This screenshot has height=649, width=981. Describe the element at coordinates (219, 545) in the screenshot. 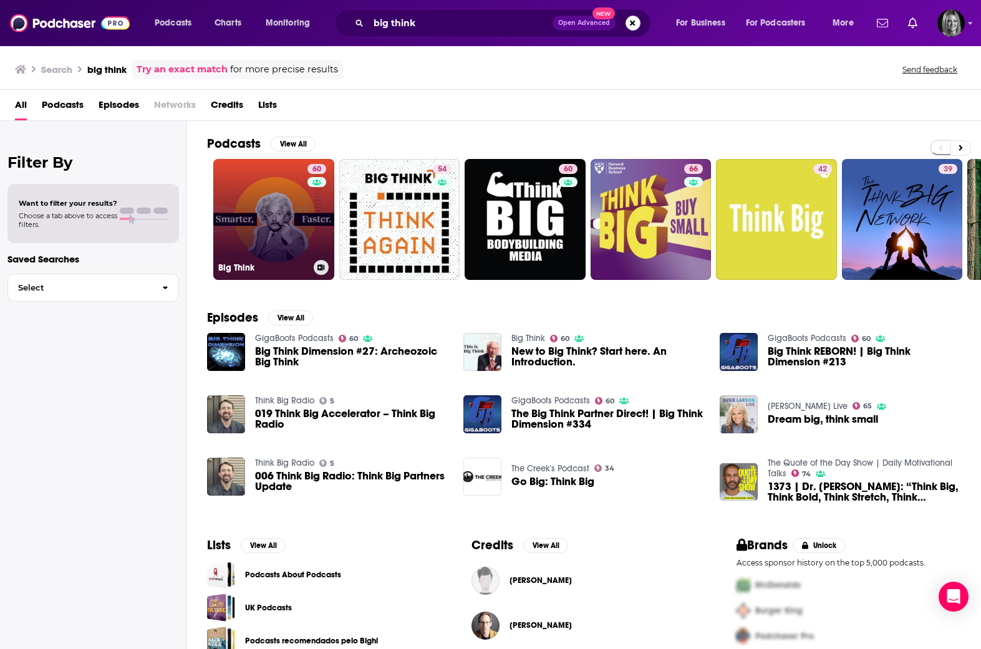

I see `h2: Lists` at that location.